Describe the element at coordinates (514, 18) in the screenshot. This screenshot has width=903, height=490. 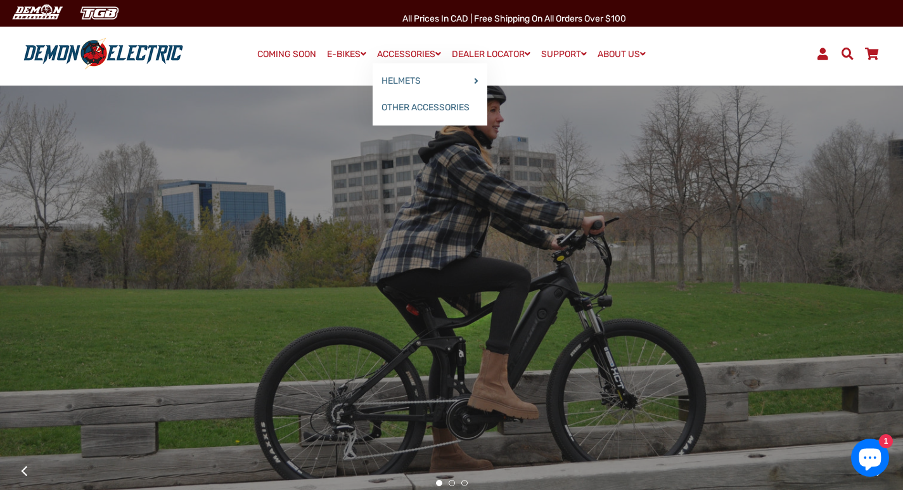
I see `span: All Prices in CAD | Free shipping on all orders over $100` at that location.